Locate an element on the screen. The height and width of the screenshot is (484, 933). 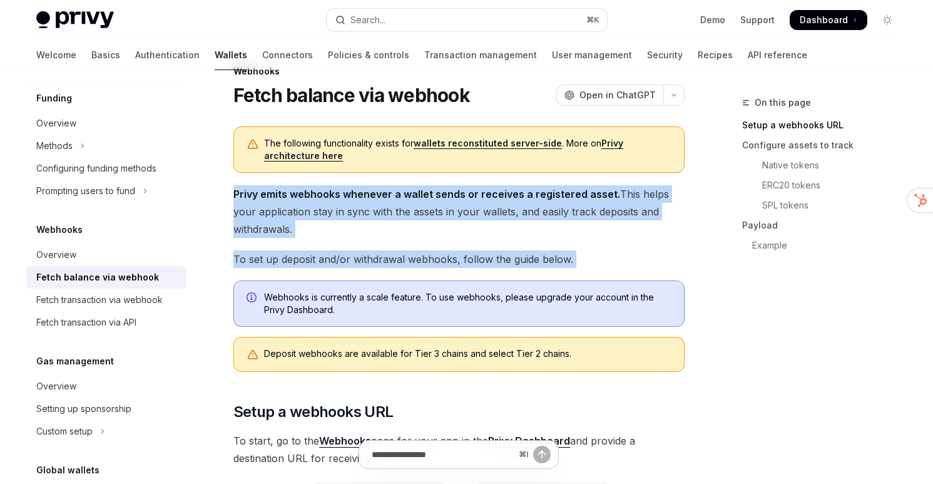
img: light logo is located at coordinates (75, 20).